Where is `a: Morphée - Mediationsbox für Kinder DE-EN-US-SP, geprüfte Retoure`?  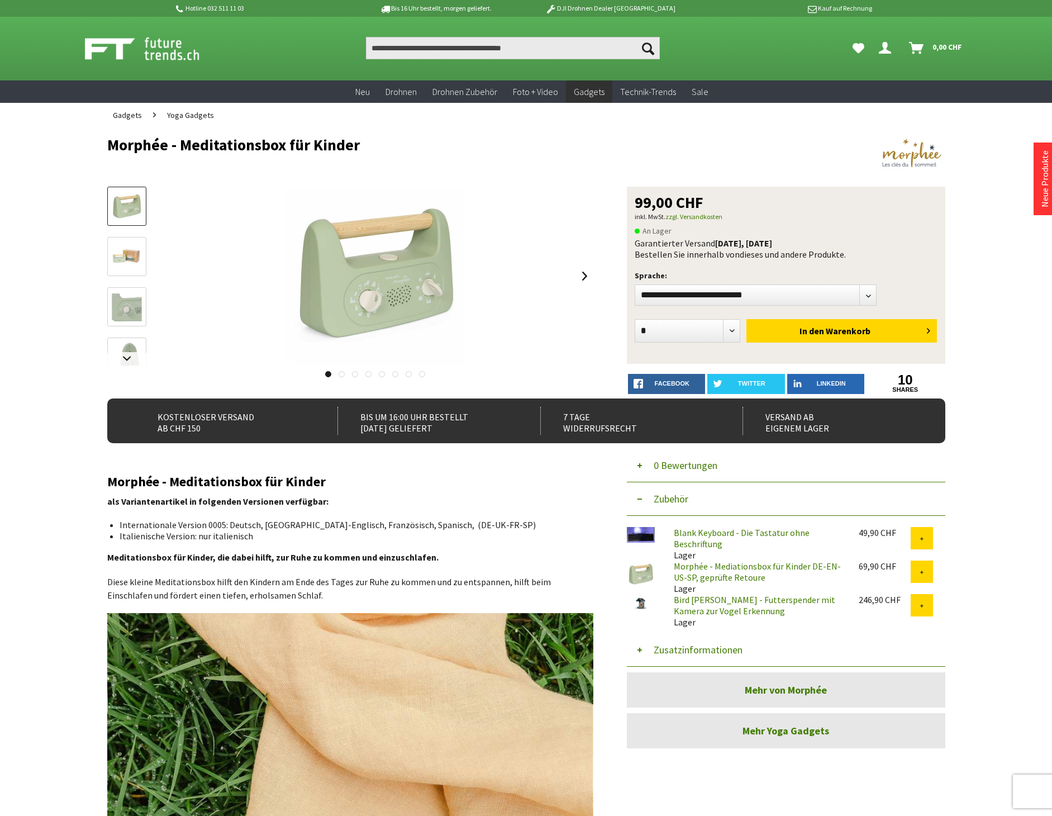
a: Morphée - Mediationsbox für Kinder DE-EN-US-SP, geprüfte Retoure is located at coordinates (757, 572).